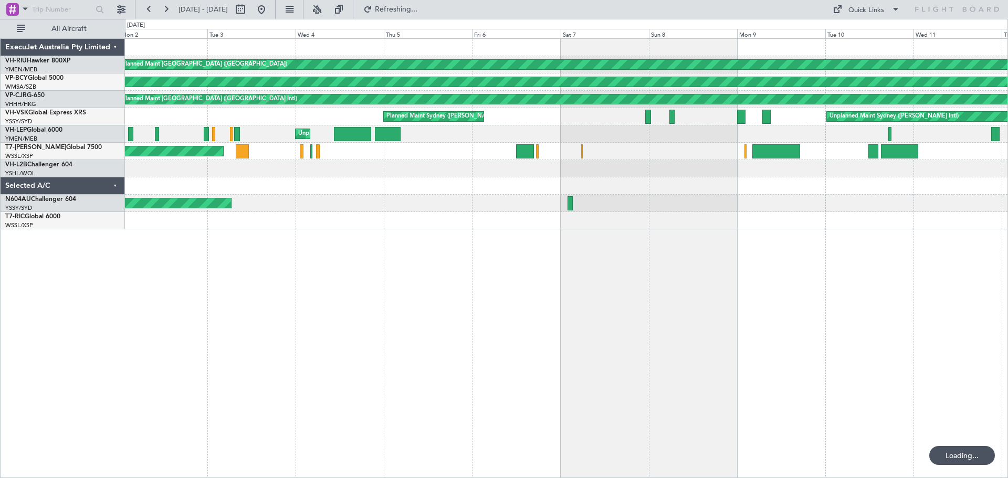  What do you see at coordinates (163, 34) in the screenshot?
I see `div: Mon 2` at bounding box center [163, 34].